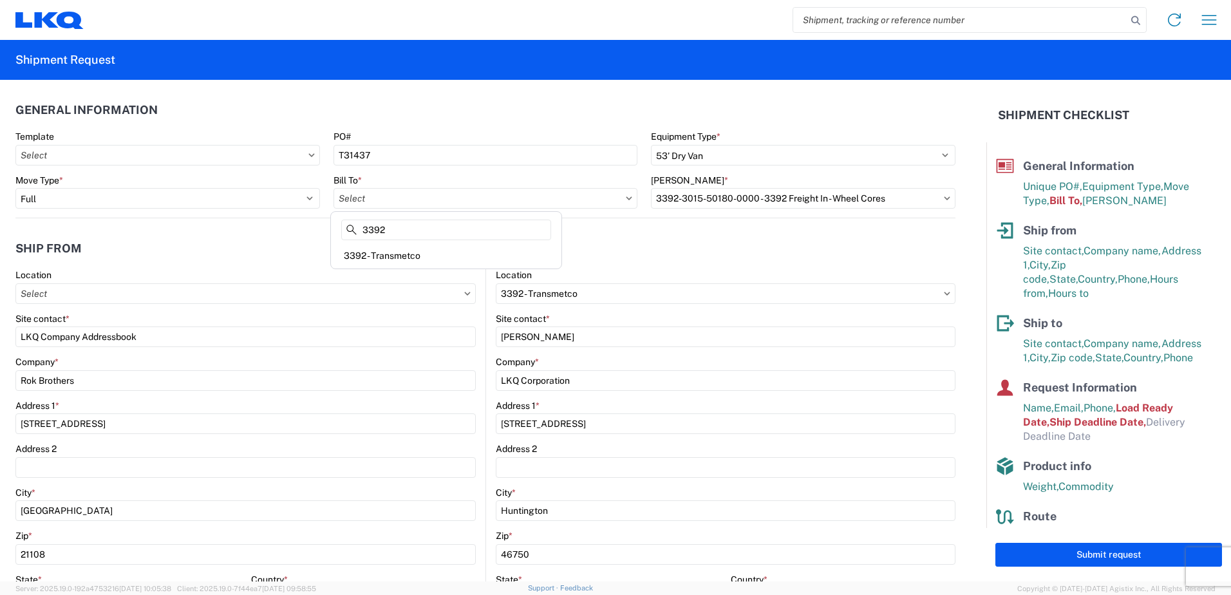 The width and height of the screenshot is (1231, 595). Describe the element at coordinates (1079, 387) in the screenshot. I see `span: Request Information` at that location.